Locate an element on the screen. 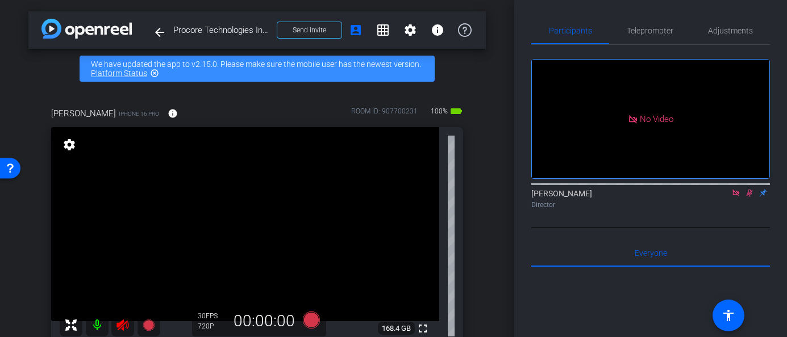 This screenshot has height=337, width=787. div: 30 is located at coordinates (212, 316).